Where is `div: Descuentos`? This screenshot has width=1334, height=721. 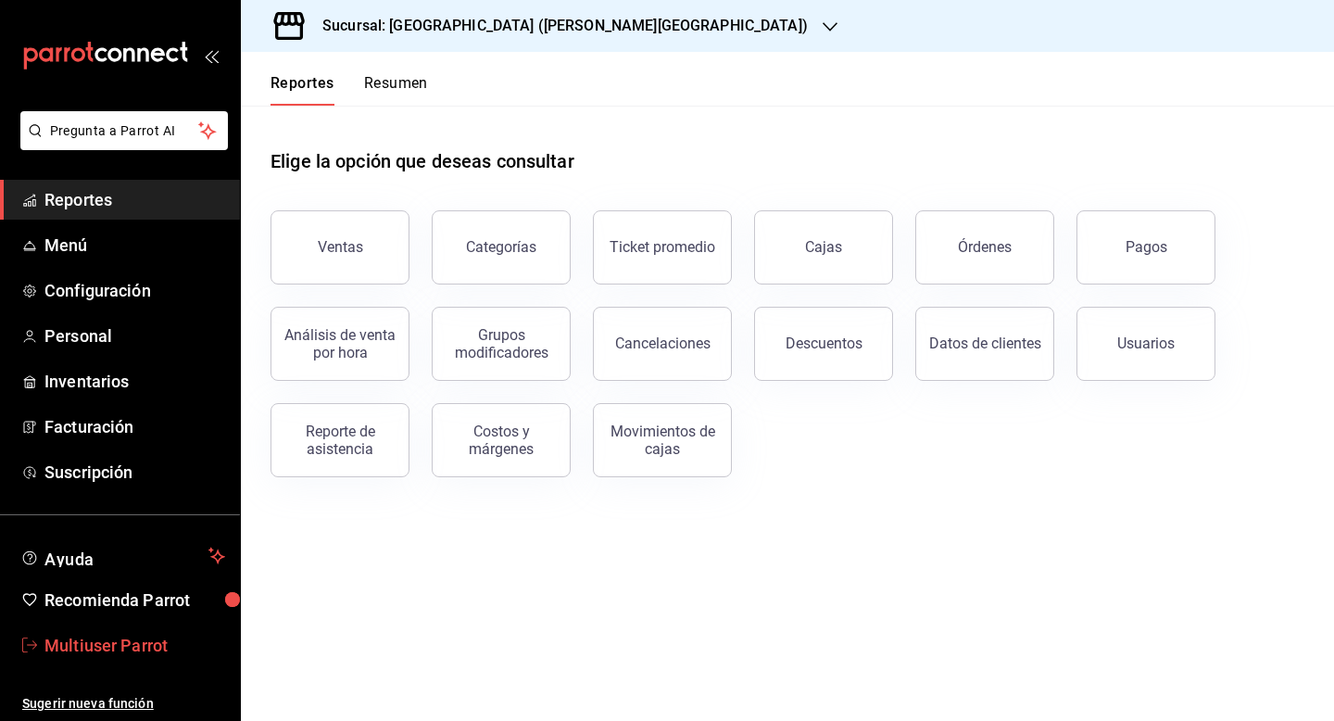 div: Descuentos is located at coordinates (824, 343).